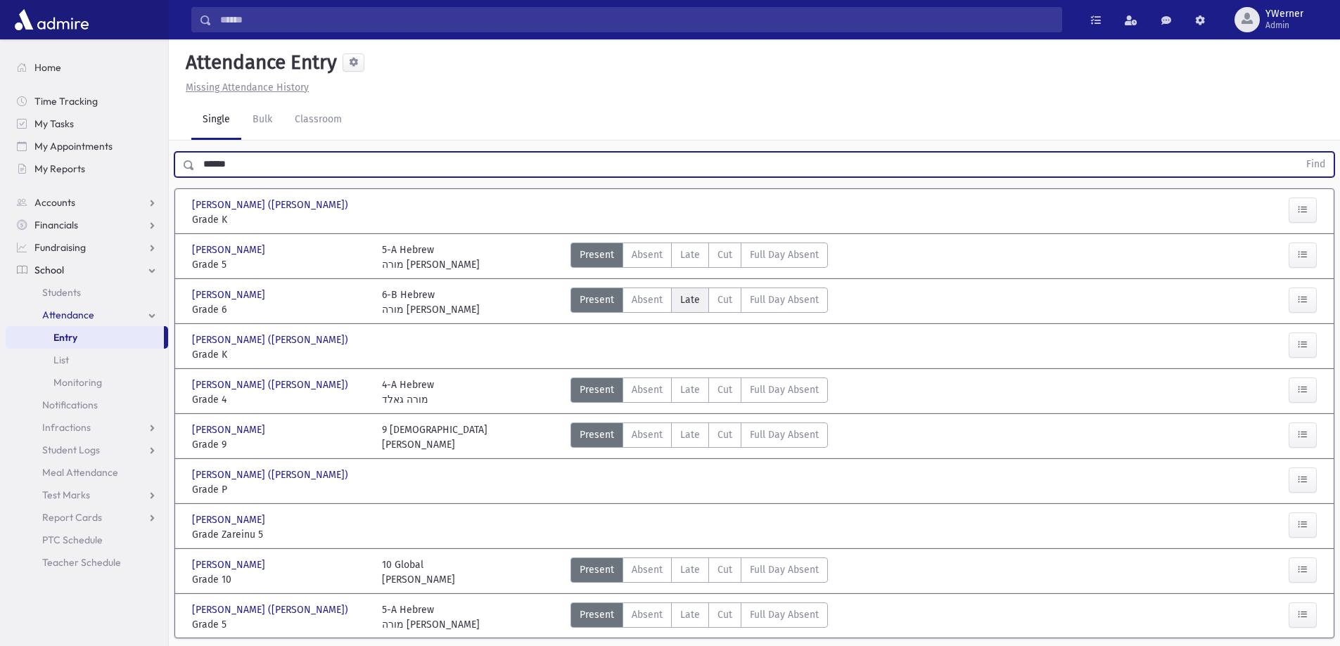 The image size is (1340, 646). Describe the element at coordinates (51, 20) in the screenshot. I see `img: AdmirePro` at that location.